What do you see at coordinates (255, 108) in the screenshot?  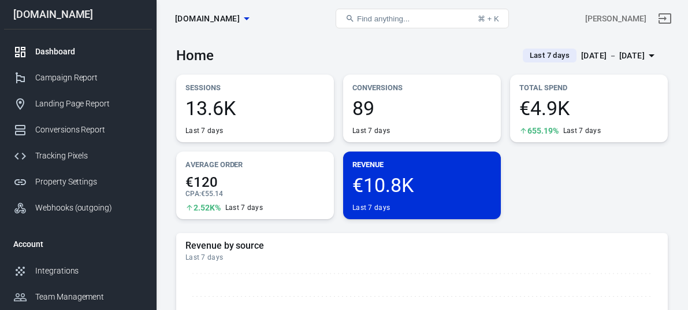 I see `span: 13.6K` at bounding box center [255, 108].